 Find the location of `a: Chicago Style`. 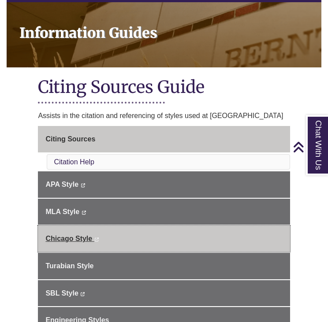

a: Chicago Style is located at coordinates (164, 239).